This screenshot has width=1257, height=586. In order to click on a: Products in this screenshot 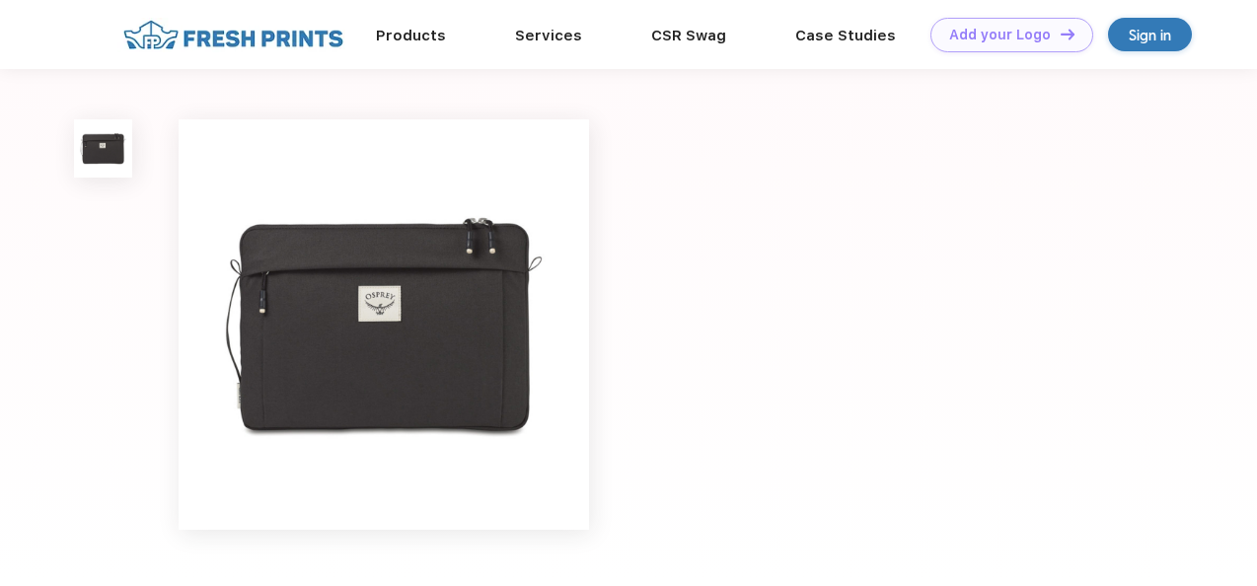, I will do `click(411, 36)`.